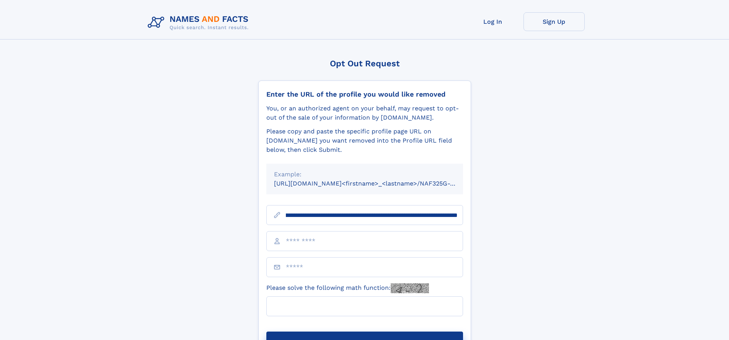 The height and width of the screenshot is (340, 729). I want to click on a: Sign Up, so click(554, 21).